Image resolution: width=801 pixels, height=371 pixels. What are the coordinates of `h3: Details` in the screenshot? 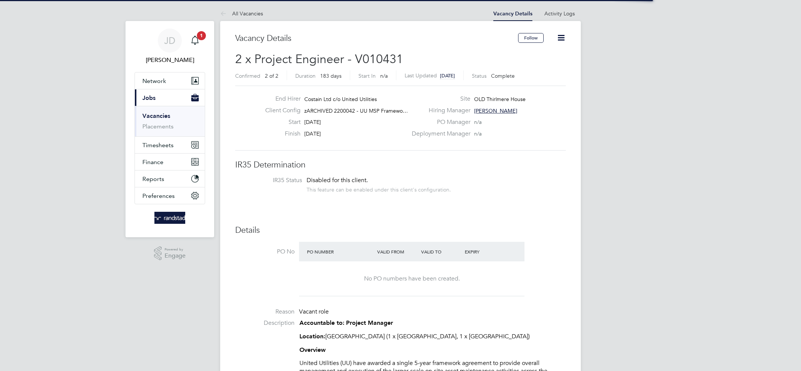 It's located at (401, 230).